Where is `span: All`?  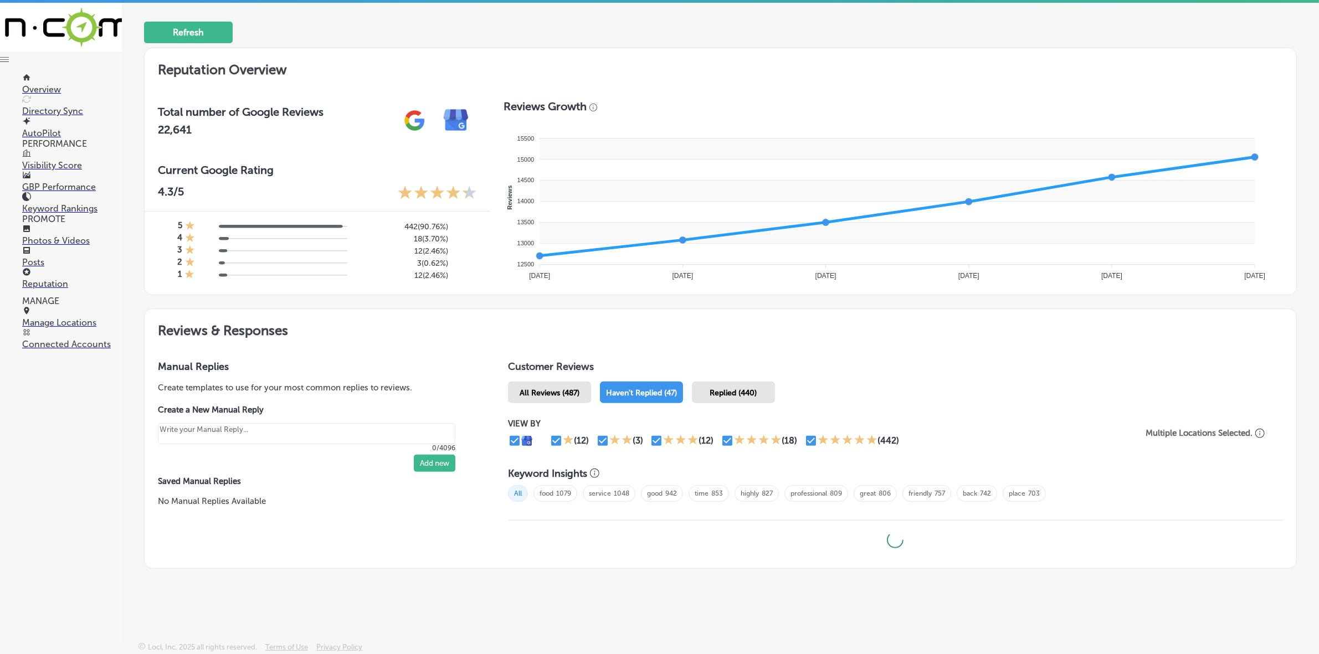 span: All is located at coordinates (518, 494).